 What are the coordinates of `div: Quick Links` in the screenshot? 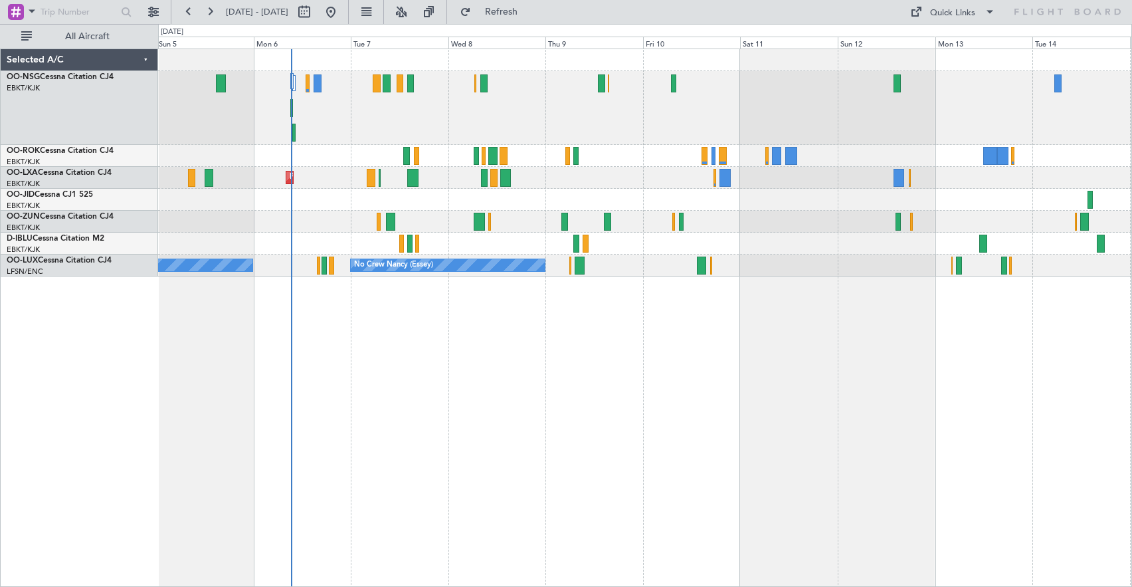 It's located at (953, 13).